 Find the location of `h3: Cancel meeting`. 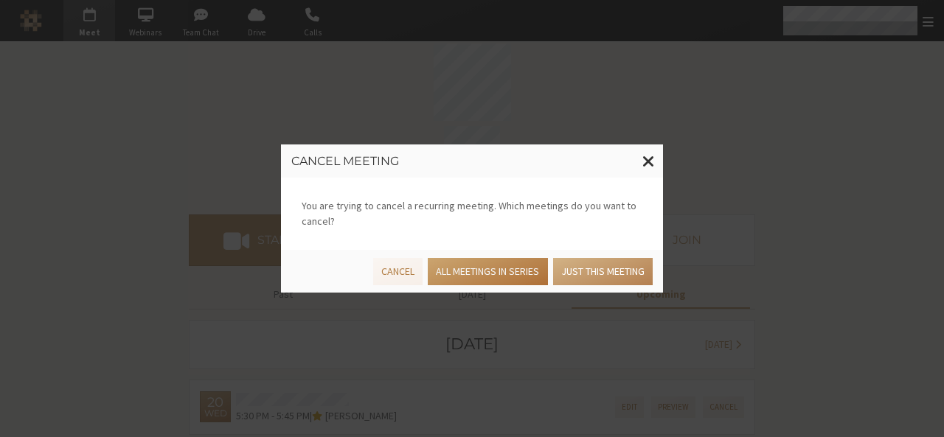

h3: Cancel meeting is located at coordinates (472, 162).